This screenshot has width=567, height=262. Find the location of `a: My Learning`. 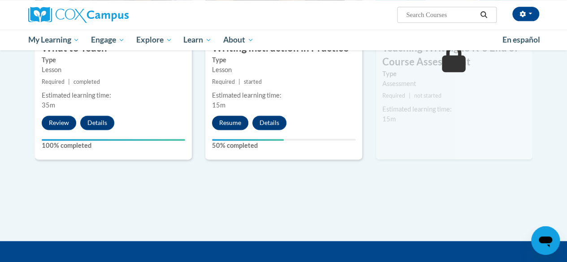

a: My Learning is located at coordinates (54, 40).